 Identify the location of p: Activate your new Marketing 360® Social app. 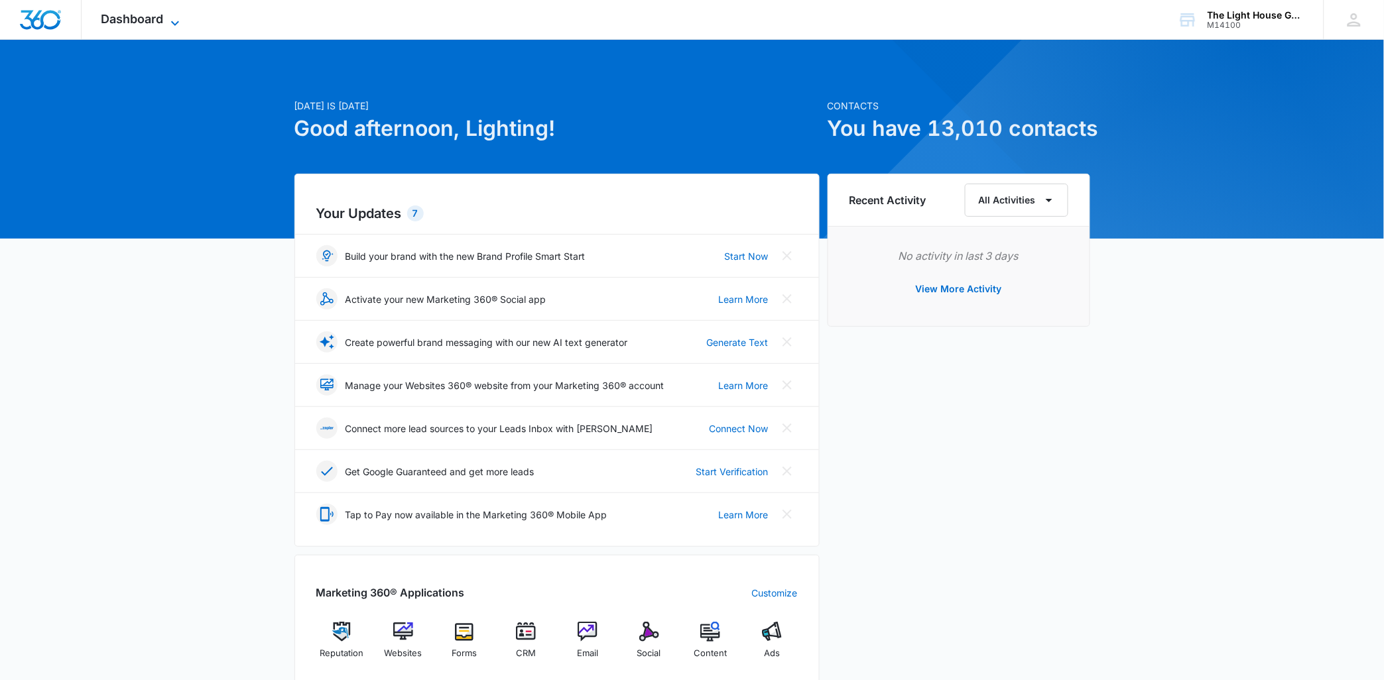
(446, 299).